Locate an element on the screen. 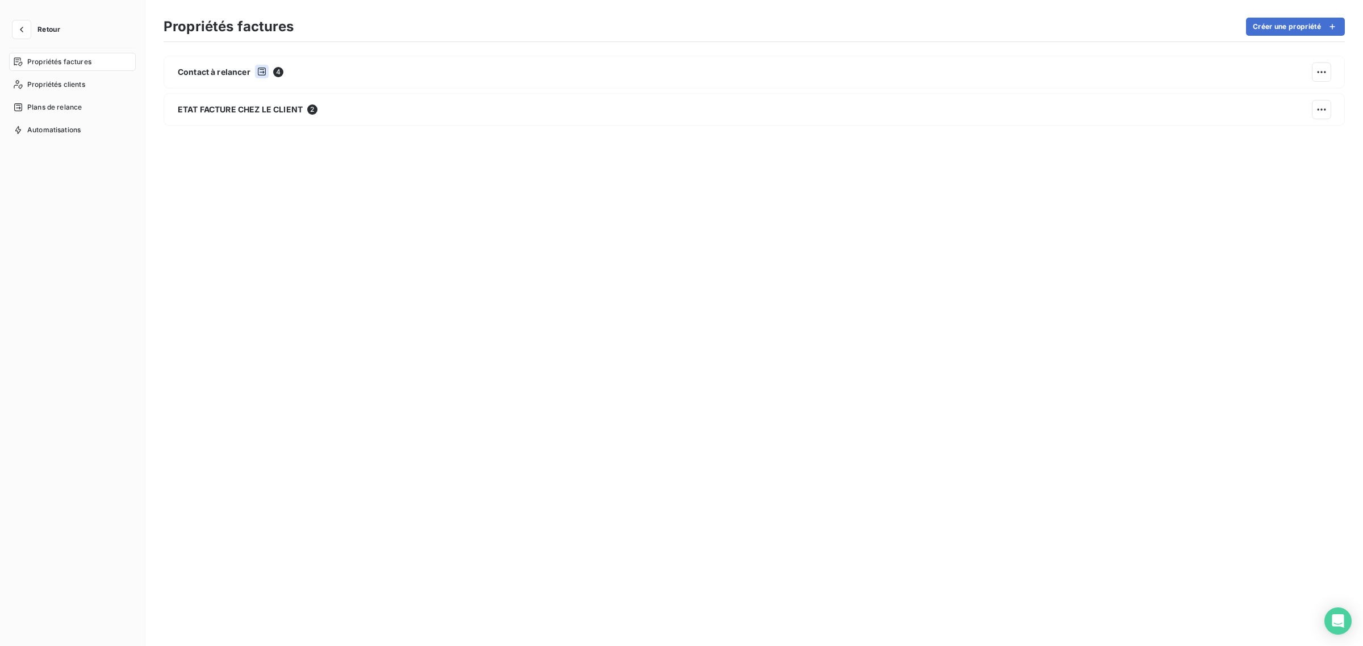  span: Retour is located at coordinates (49, 30).